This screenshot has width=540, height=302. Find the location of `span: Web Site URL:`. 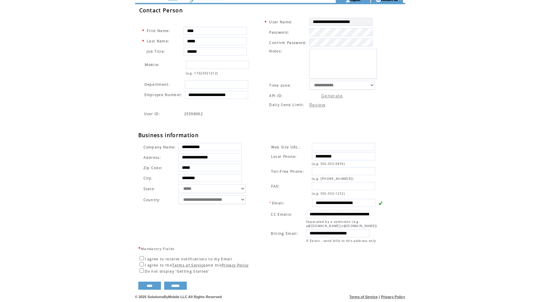

span: Web Site URL: is located at coordinates (285, 147).